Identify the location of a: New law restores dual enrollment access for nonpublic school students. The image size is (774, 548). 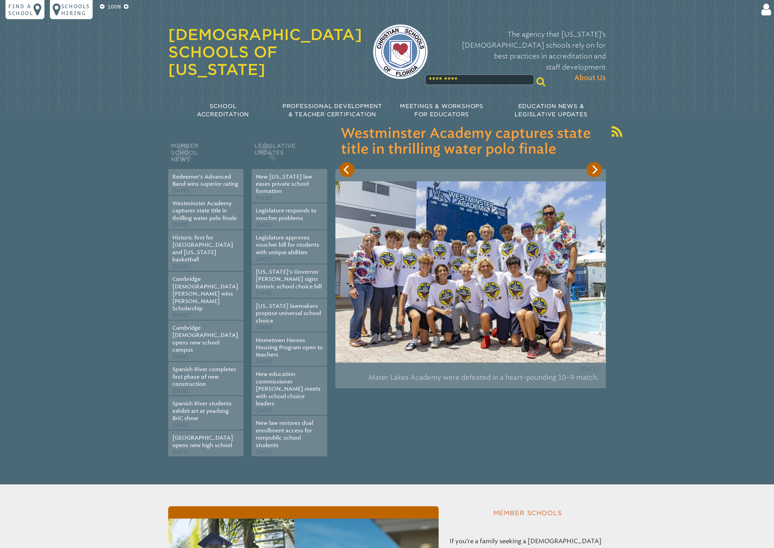
(284, 433).